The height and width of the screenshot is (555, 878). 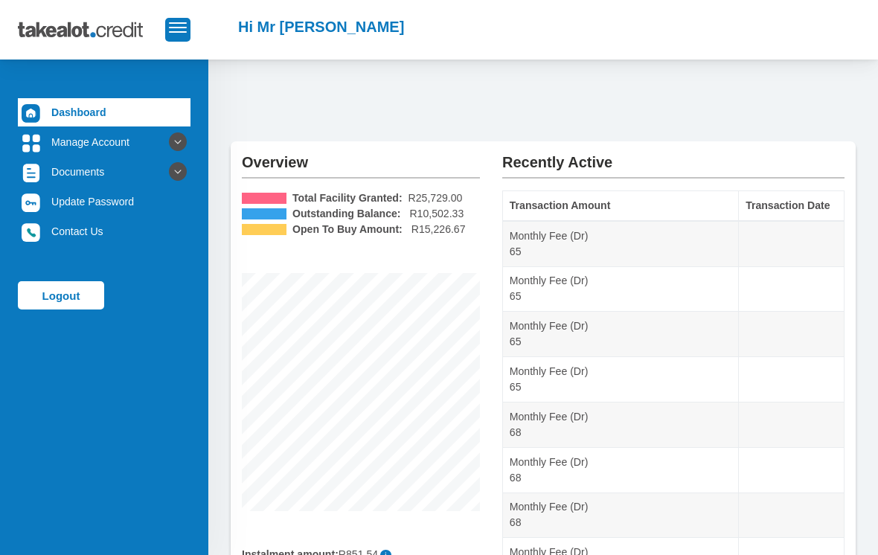 I want to click on th: Transaction Date, so click(x=792, y=206).